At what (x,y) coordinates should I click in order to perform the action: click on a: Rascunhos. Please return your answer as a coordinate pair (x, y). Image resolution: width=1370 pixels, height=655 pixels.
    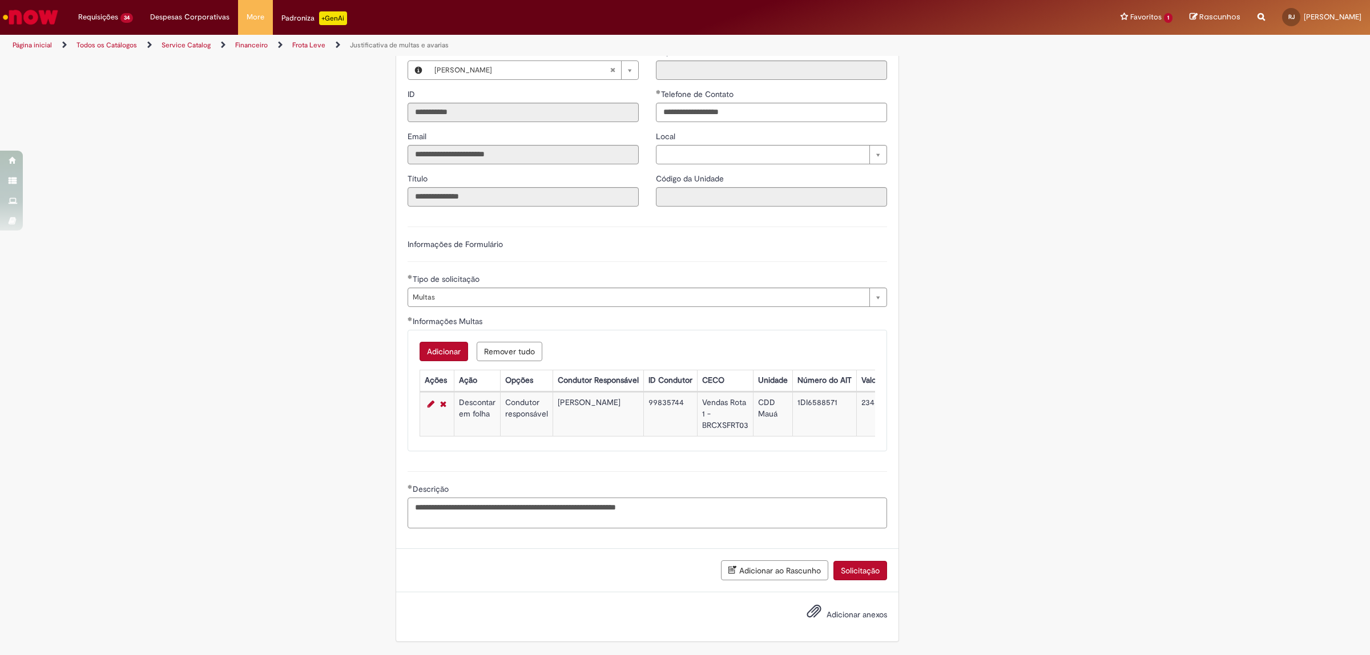
    Looking at the image, I should click on (1215, 17).